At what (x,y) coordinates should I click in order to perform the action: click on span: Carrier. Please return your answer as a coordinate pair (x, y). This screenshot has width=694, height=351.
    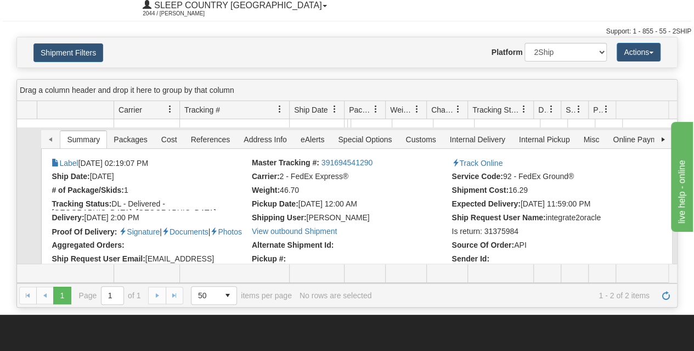
    Looking at the image, I should click on (130, 110).